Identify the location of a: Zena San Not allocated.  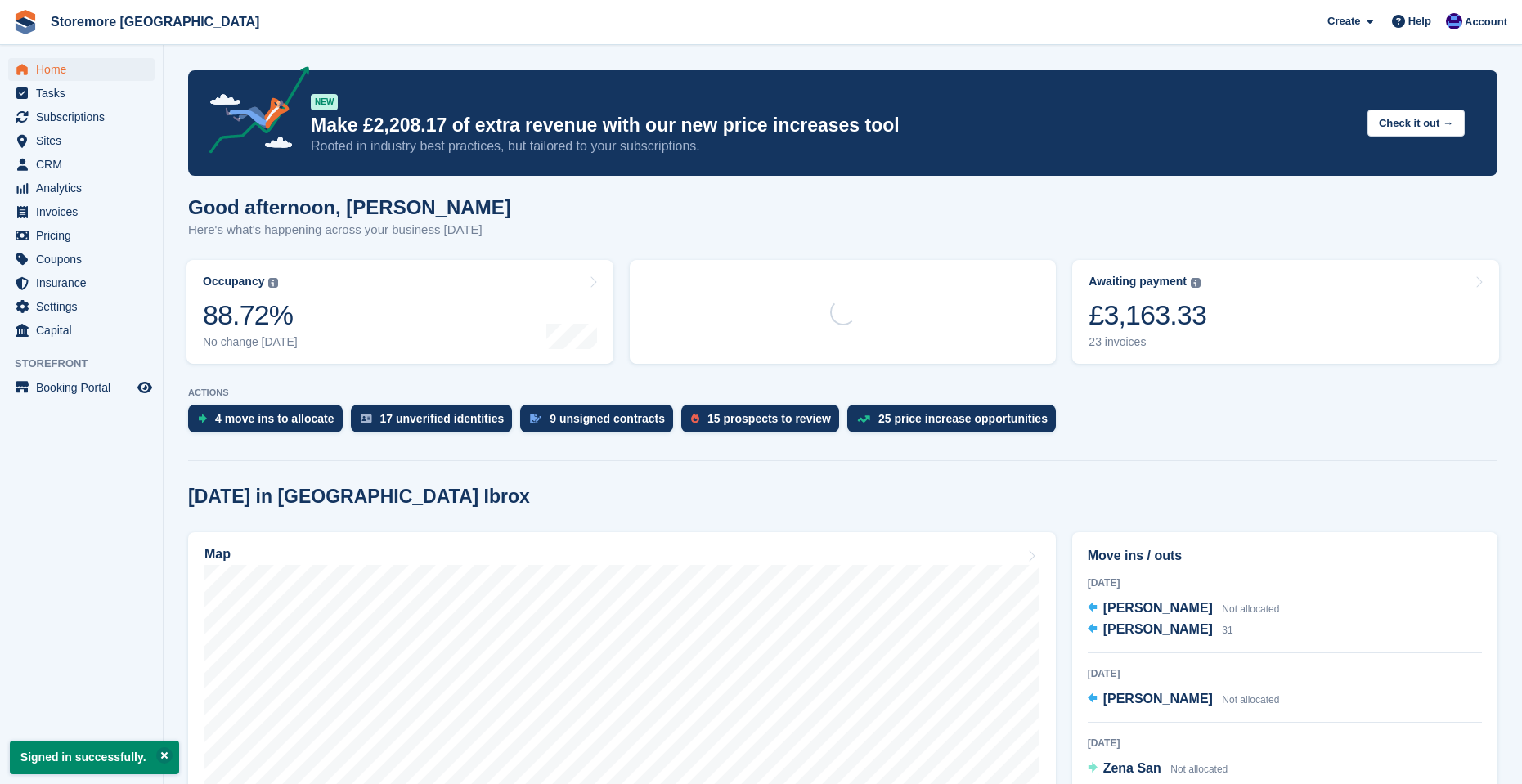
(1158, 769).